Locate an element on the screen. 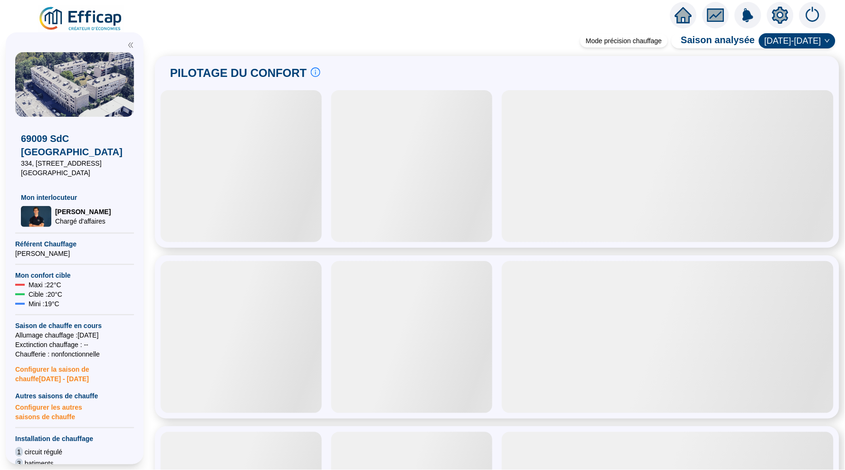 This screenshot has height=470, width=845. span: 2024-2025 is located at coordinates (797, 41).